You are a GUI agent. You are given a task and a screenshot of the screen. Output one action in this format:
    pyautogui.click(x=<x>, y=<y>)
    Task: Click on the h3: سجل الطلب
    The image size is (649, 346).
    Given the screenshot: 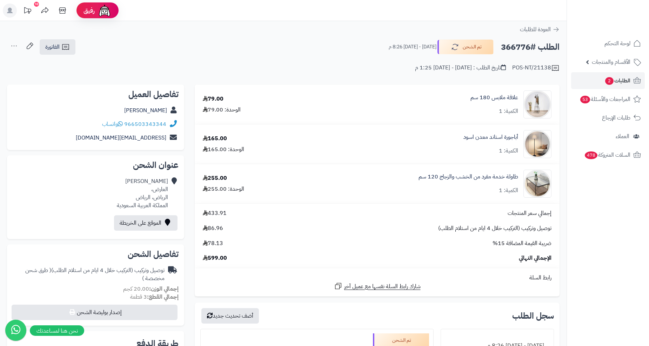 What is the action you would take?
    pyautogui.click(x=533, y=316)
    